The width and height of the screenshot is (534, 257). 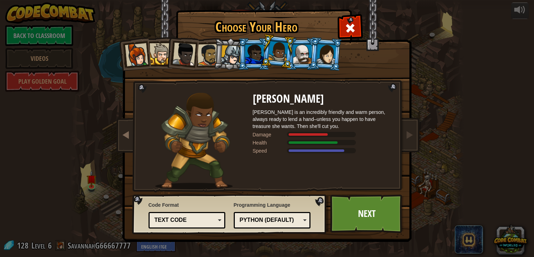 I want to click on img: language-selector-background.png, so click(x=230, y=215).